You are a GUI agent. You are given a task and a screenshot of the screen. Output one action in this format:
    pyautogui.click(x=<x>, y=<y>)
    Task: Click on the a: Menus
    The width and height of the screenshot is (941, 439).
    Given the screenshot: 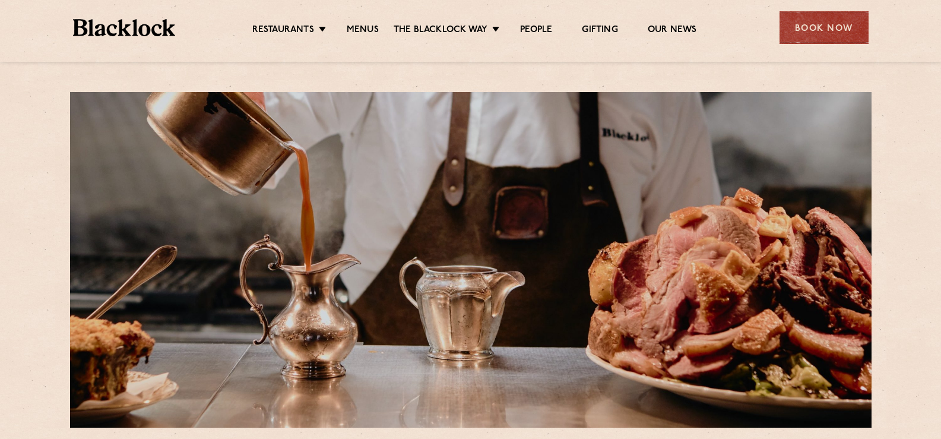 What is the action you would take?
    pyautogui.click(x=363, y=31)
    